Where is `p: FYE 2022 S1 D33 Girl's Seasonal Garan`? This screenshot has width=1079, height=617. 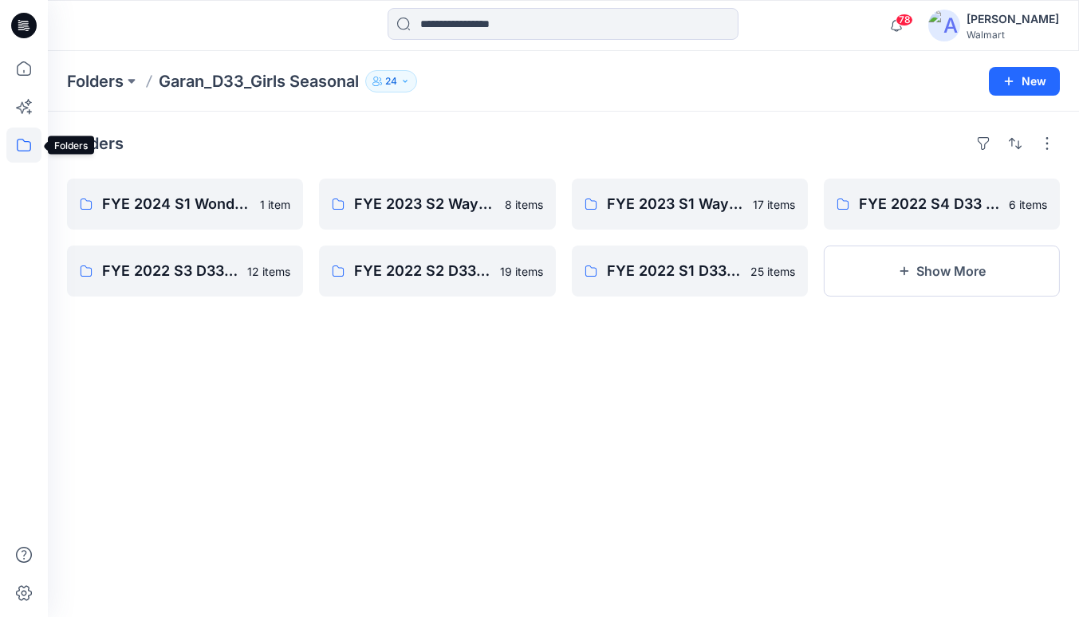
p: FYE 2022 S1 D33 Girl's Seasonal Garan is located at coordinates (674, 271).